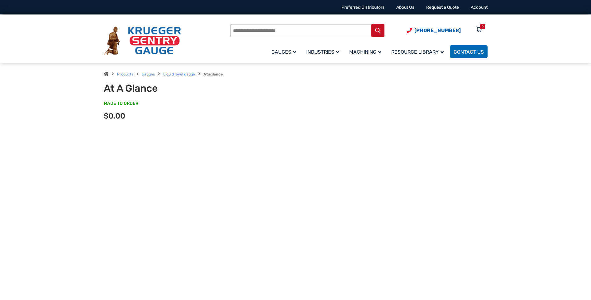 This screenshot has height=300, width=591. Describe the element at coordinates (121, 103) in the screenshot. I see `span: MADE TO ORDER` at that location.